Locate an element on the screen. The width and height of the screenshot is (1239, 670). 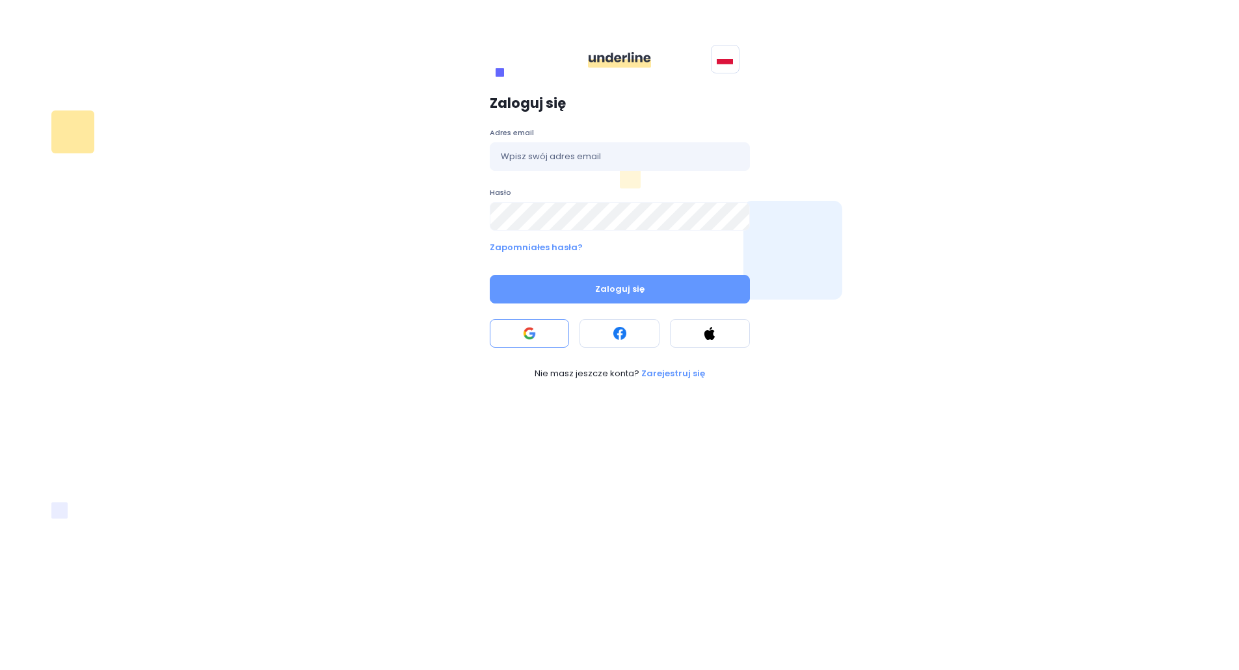
p: Zaloguj się is located at coordinates (620, 103).